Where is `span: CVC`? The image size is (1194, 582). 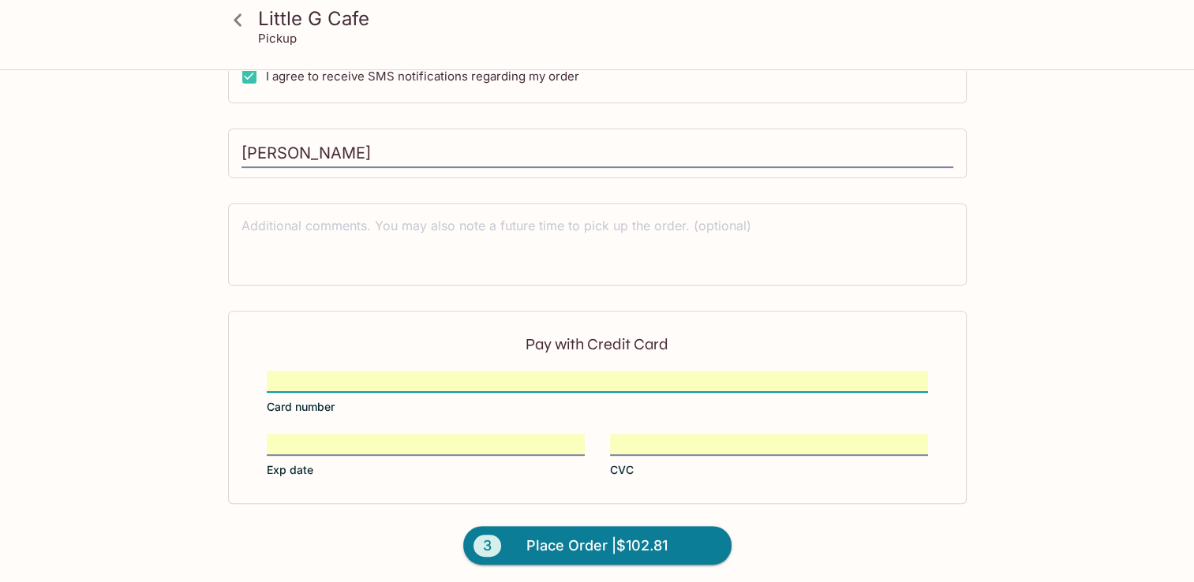 span: CVC is located at coordinates (622, 470).